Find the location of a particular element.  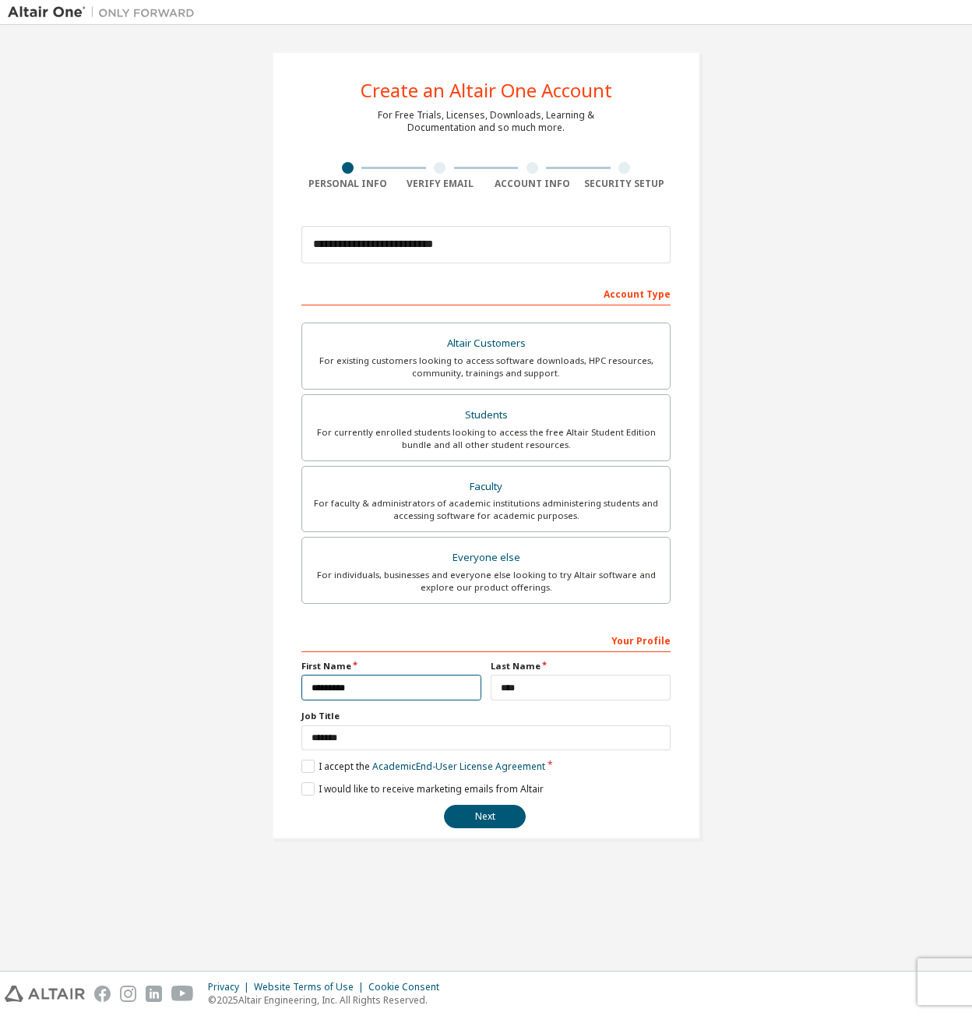

img: facebook.svg is located at coordinates (102, 993).